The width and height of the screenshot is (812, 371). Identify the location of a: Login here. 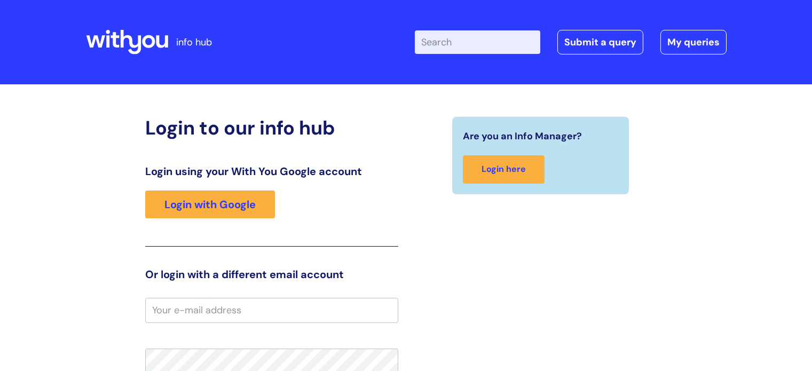
(503, 169).